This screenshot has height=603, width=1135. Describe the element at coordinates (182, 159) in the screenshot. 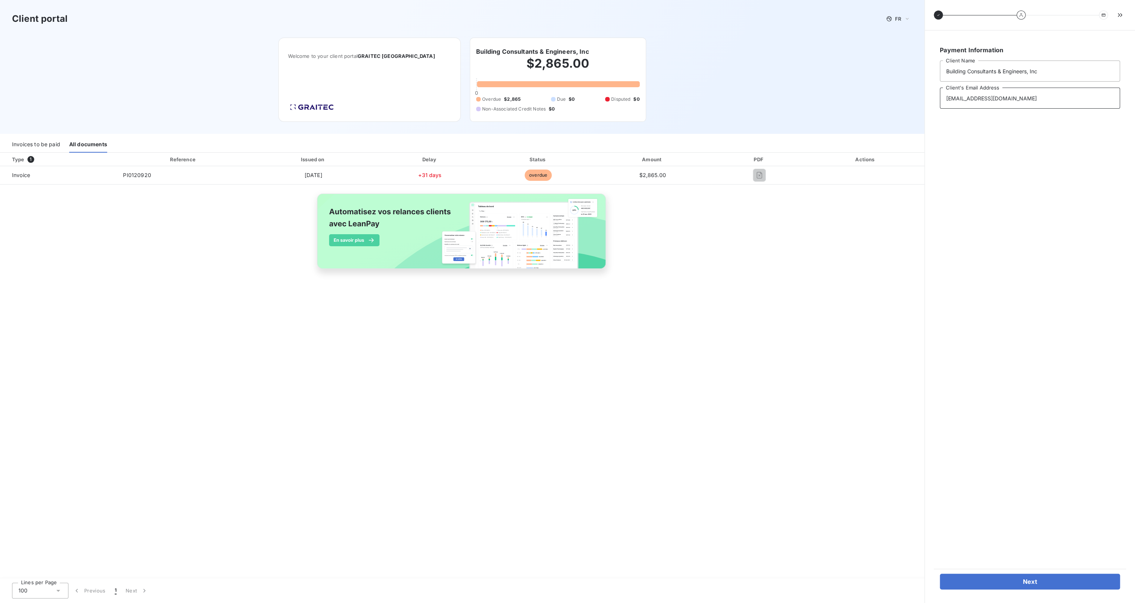

I see `div: Reference` at that location.